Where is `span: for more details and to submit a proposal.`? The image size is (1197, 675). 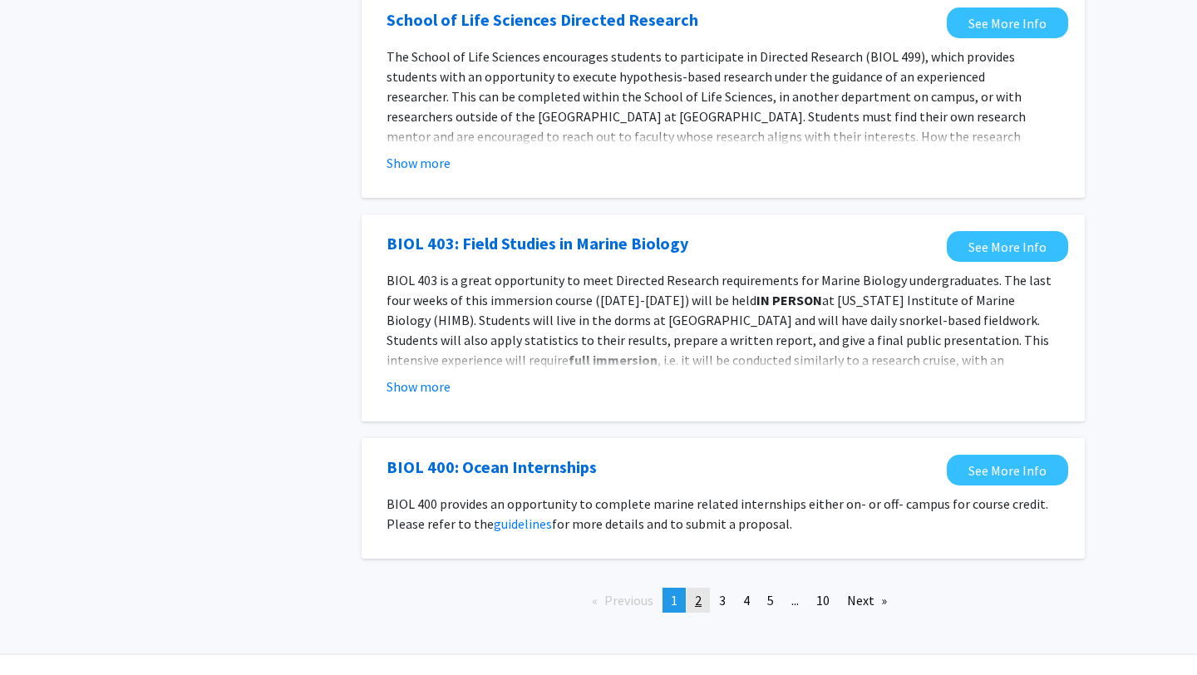 span: for more details and to submit a proposal. is located at coordinates (672, 524).